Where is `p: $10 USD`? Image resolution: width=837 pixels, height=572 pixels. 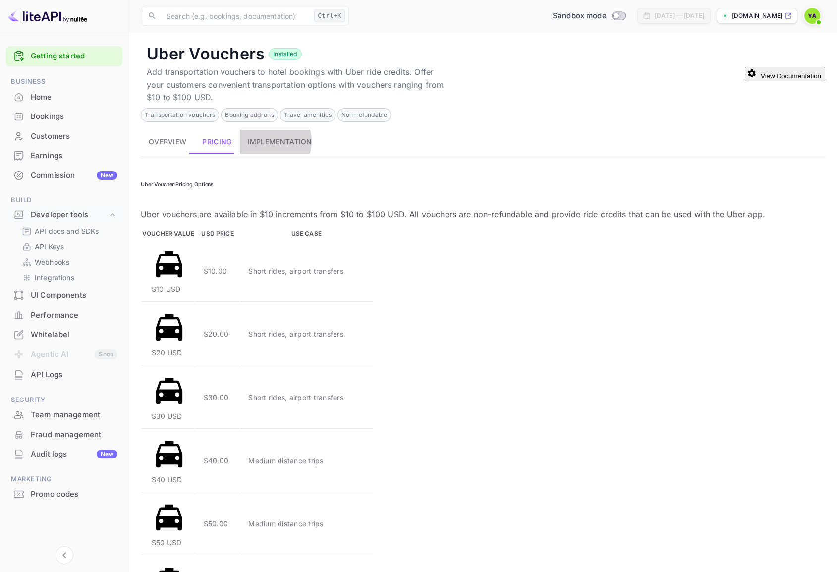 p: $10 USD is located at coordinates (169, 289).